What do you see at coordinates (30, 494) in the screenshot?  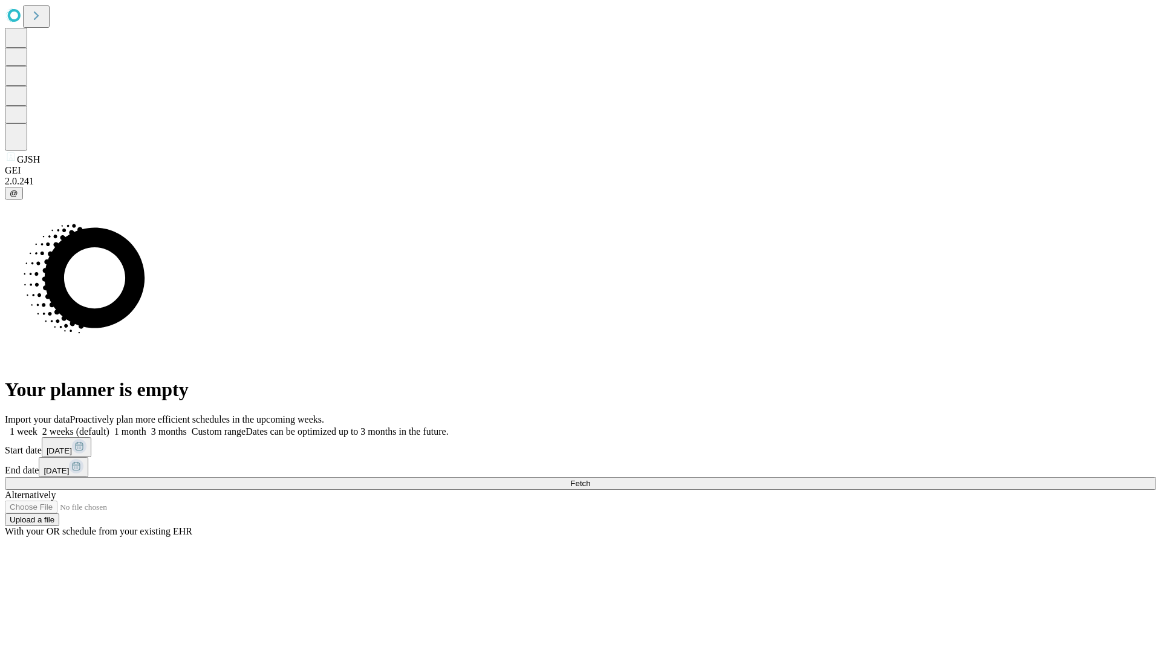 I see `span: Alternatively` at bounding box center [30, 494].